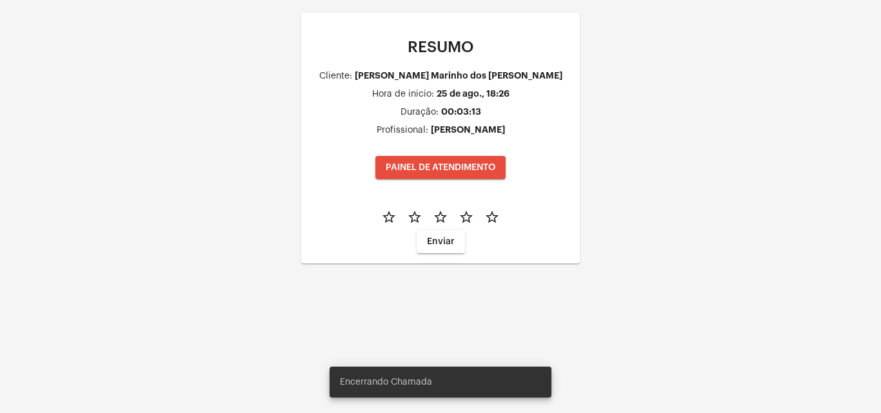 The image size is (881, 413). Describe the element at coordinates (403, 94) in the screenshot. I see `div: Hora de inicio:` at that location.